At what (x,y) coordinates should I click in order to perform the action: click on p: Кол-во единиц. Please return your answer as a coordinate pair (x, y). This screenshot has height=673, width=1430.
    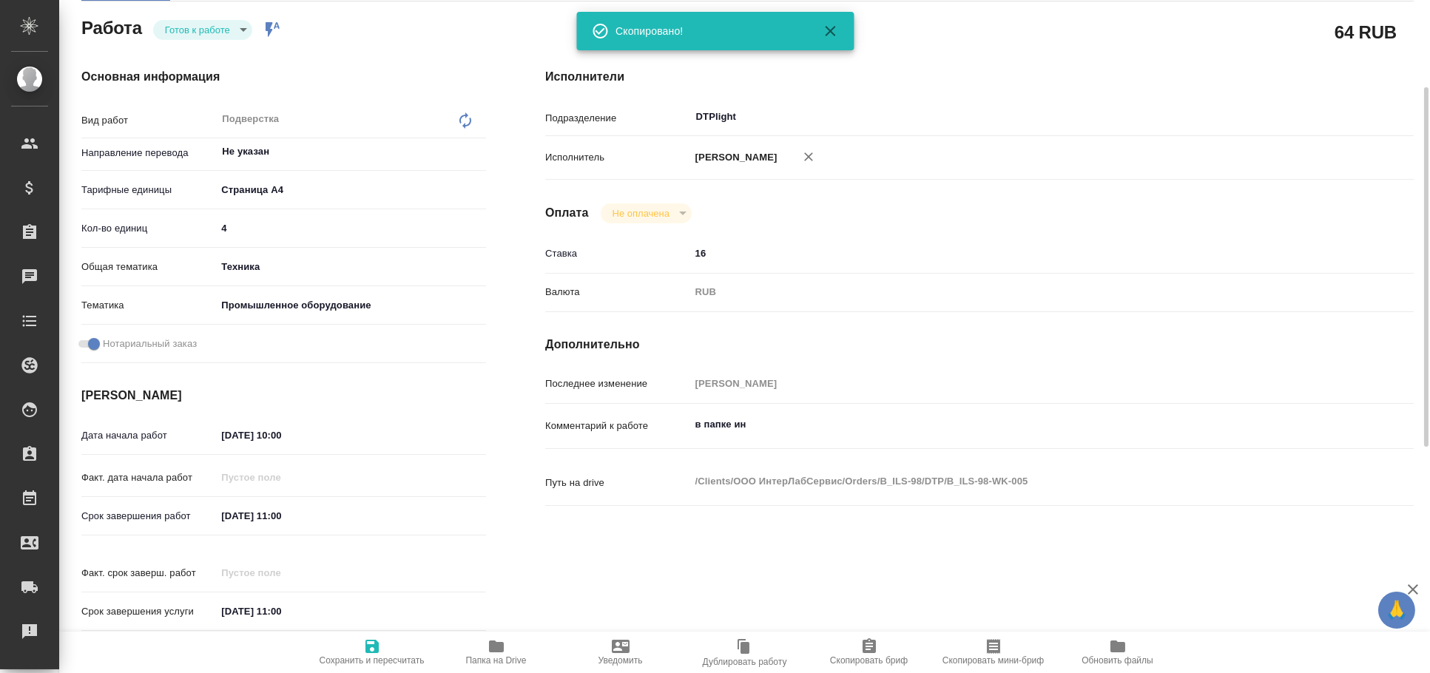
    Looking at the image, I should click on (149, 229).